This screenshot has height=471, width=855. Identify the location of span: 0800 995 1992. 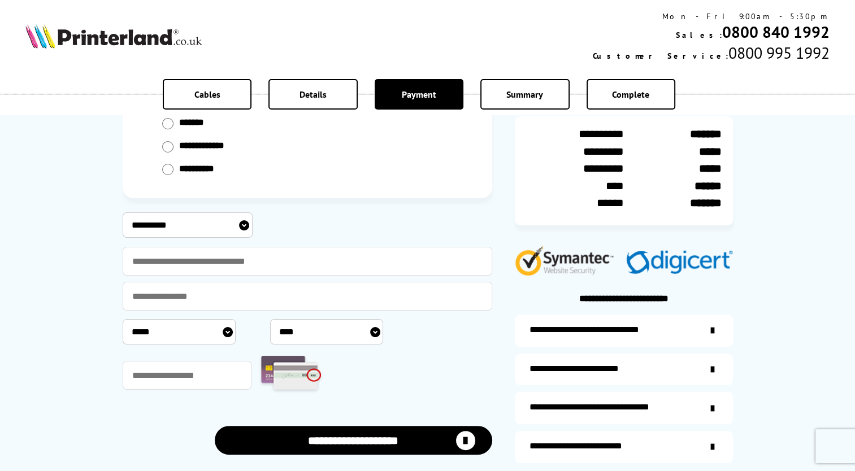
(778, 53).